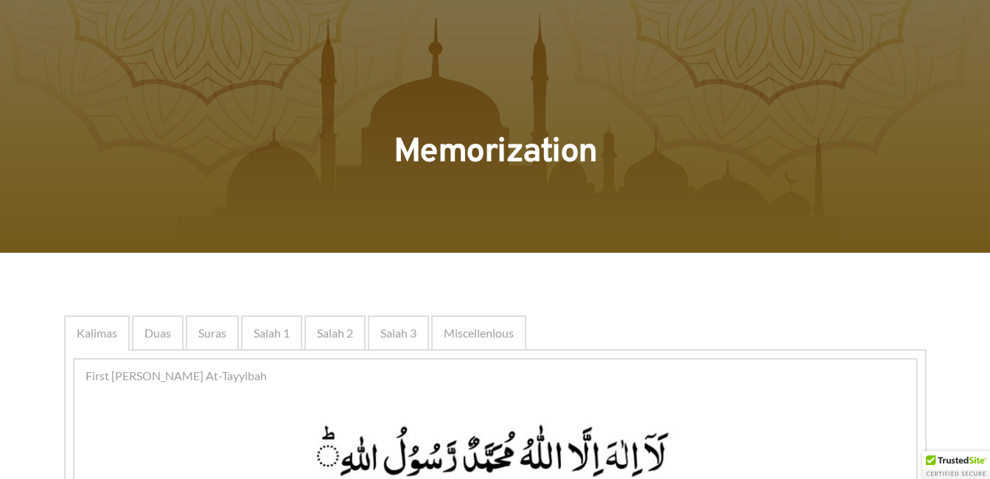 The width and height of the screenshot is (990, 479). What do you see at coordinates (97, 333) in the screenshot?
I see `span: Kalimas` at bounding box center [97, 333].